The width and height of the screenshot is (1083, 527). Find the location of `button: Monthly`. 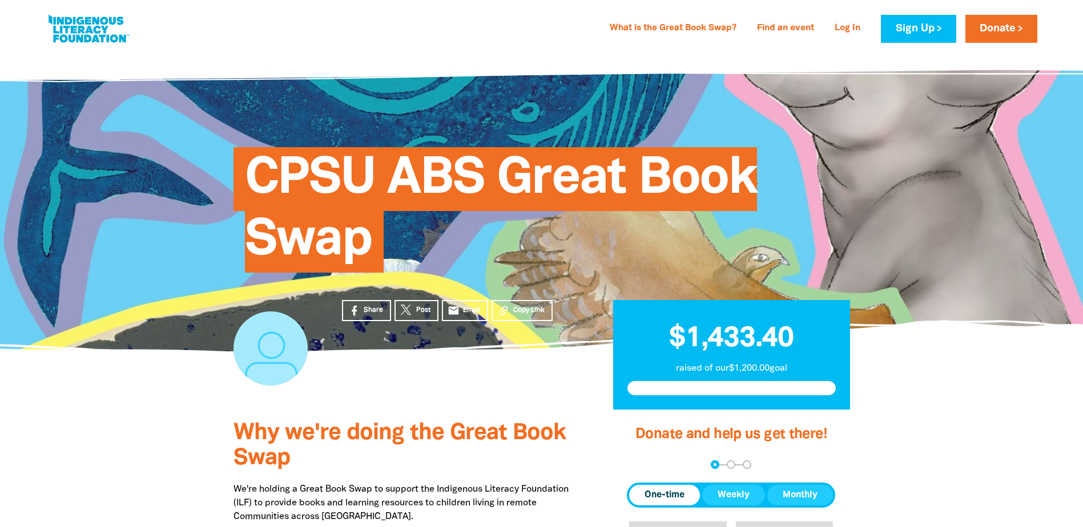

button: Monthly is located at coordinates (800, 495).